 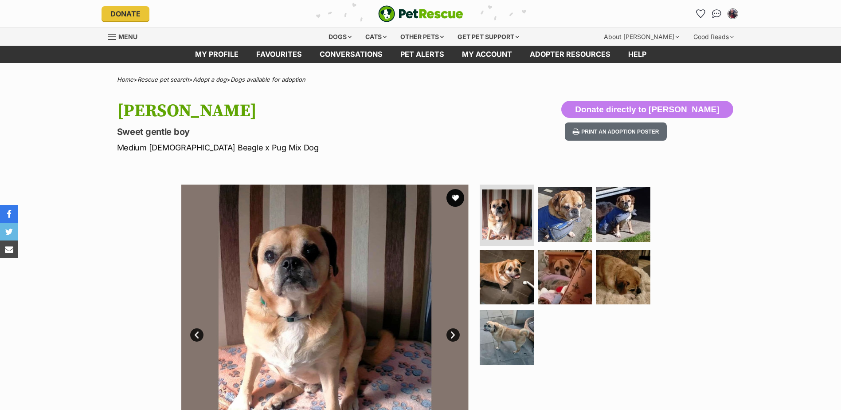 What do you see at coordinates (422, 54) in the screenshot?
I see `a: Pet alerts` at bounding box center [422, 54].